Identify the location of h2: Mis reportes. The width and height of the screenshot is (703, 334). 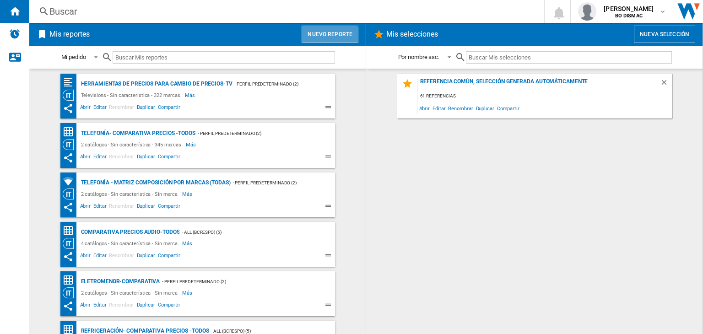
(70, 34).